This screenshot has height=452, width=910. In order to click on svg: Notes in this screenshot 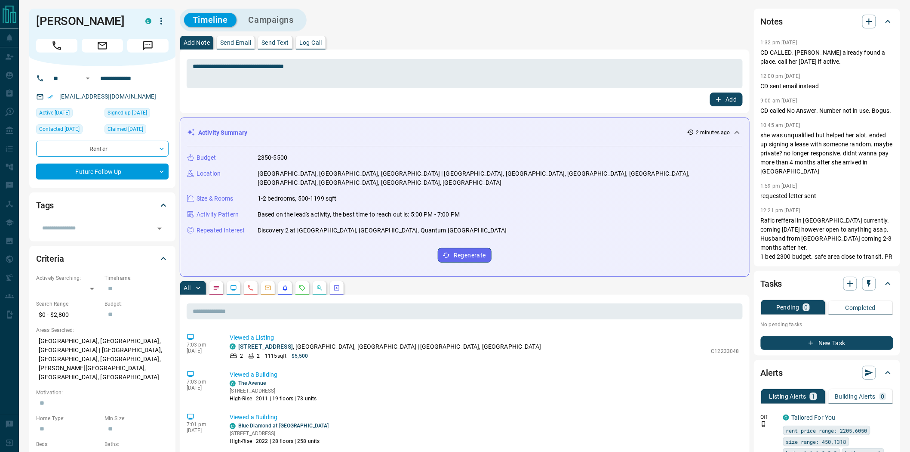, I will do `click(216, 288)`.